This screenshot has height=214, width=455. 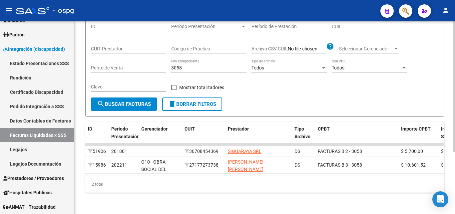 What do you see at coordinates (34, 49) in the screenshot?
I see `span: Integración (discapacidad)` at bounding box center [34, 49].